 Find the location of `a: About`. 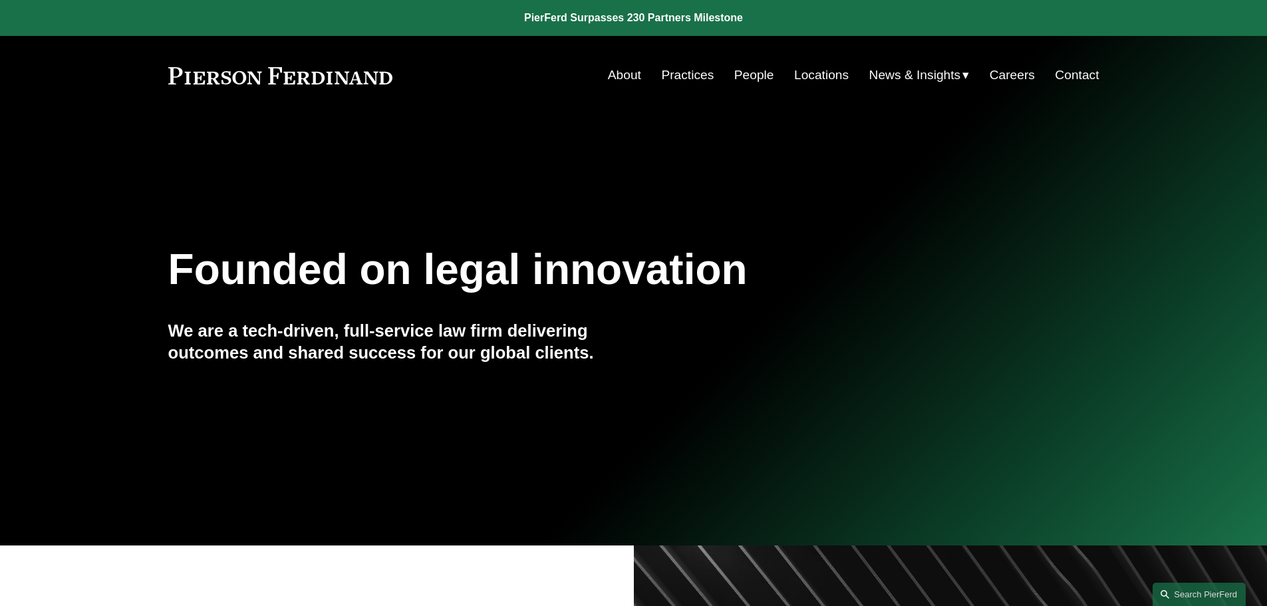

a: About is located at coordinates (625, 75).